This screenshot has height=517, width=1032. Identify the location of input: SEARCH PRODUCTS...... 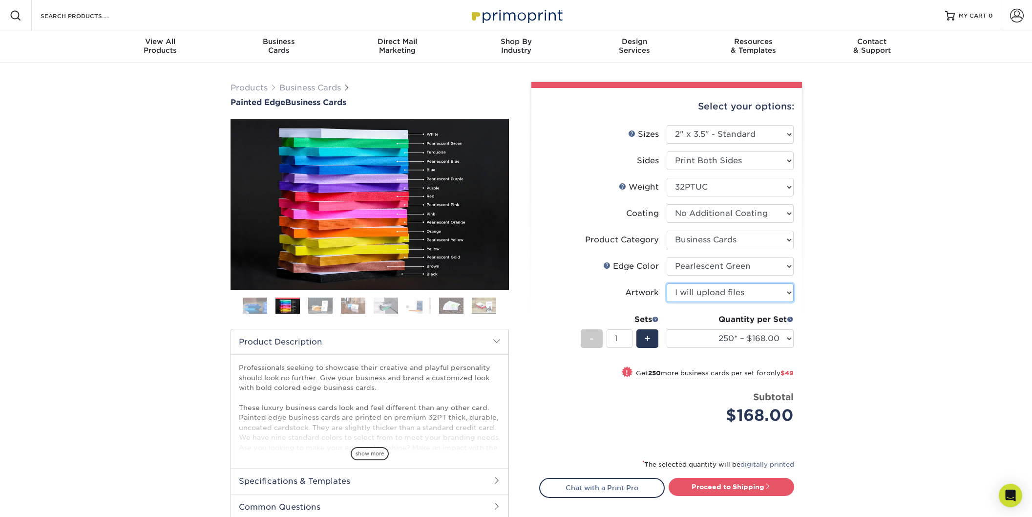
(87, 16).